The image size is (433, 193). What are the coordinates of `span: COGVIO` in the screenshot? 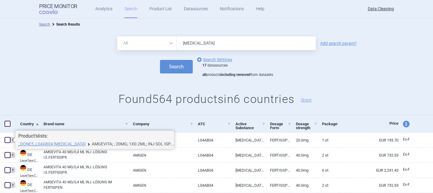 It's located at (53, 12).